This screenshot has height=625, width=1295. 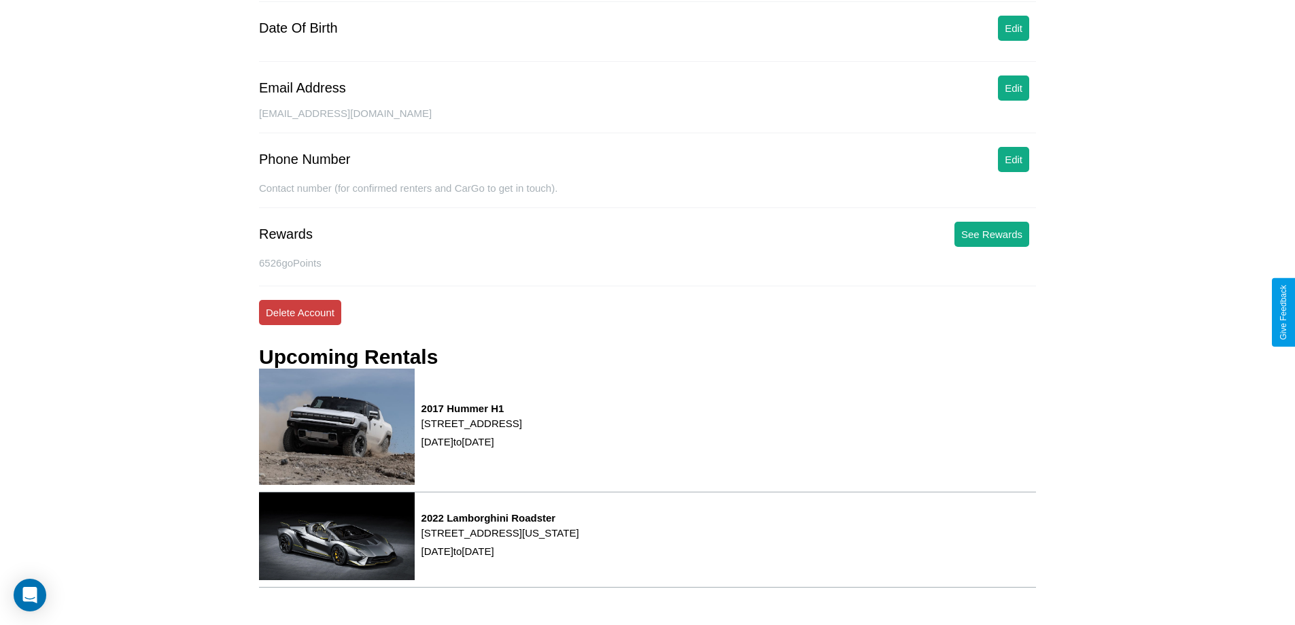 What do you see at coordinates (1283, 312) in the screenshot?
I see `div: Give Feedback` at bounding box center [1283, 312].